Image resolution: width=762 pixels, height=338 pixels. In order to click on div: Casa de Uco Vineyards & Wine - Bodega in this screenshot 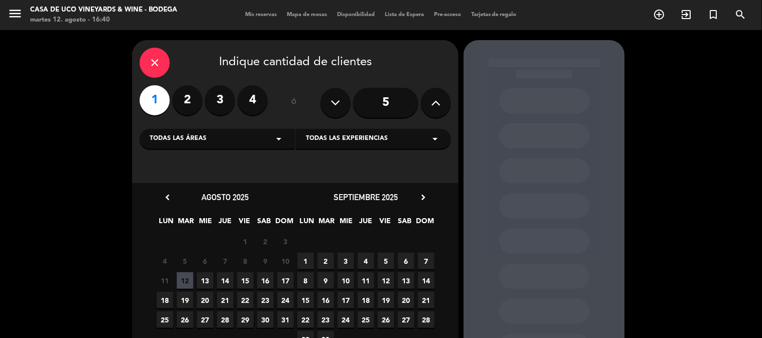, I will do `click(103, 10)`.